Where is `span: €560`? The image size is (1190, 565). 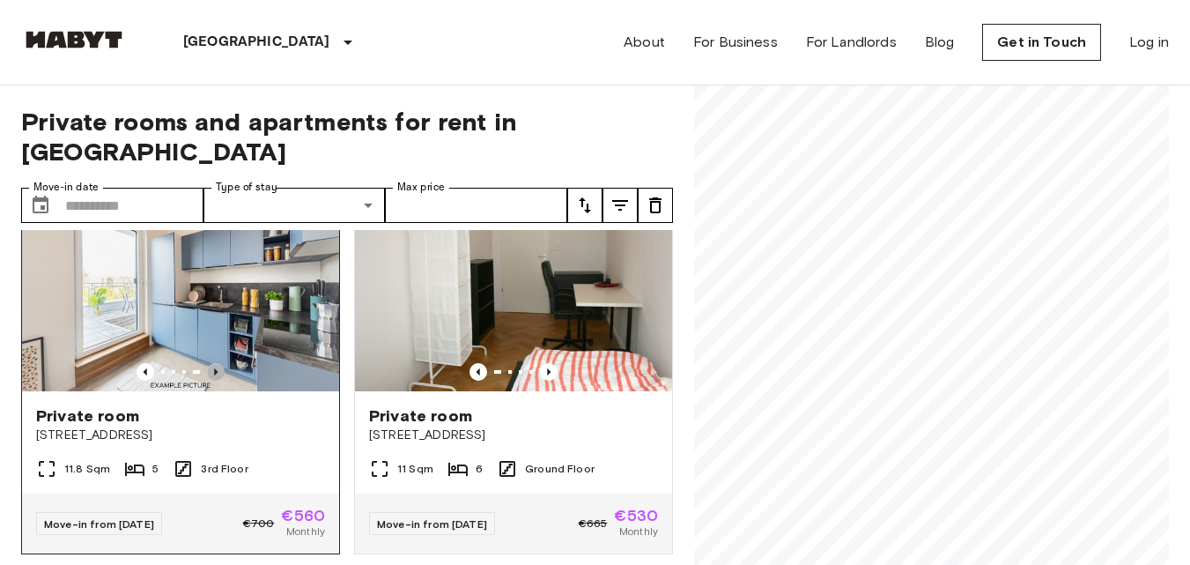
span: €560 is located at coordinates (303, 515).